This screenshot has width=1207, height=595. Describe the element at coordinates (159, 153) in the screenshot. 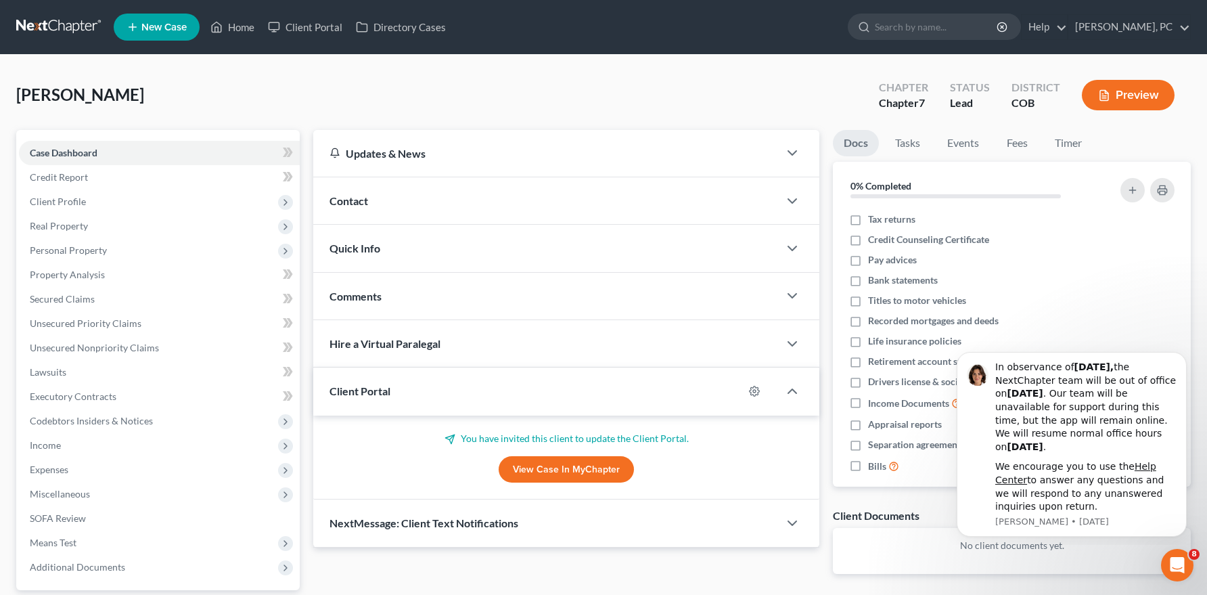

I see `a: Case Dashboard` at that location.